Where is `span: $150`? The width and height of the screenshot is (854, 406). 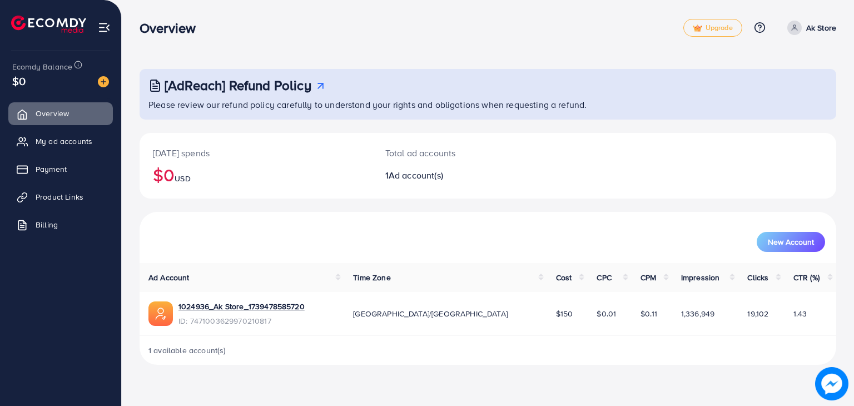 span: $150 is located at coordinates (565, 314).